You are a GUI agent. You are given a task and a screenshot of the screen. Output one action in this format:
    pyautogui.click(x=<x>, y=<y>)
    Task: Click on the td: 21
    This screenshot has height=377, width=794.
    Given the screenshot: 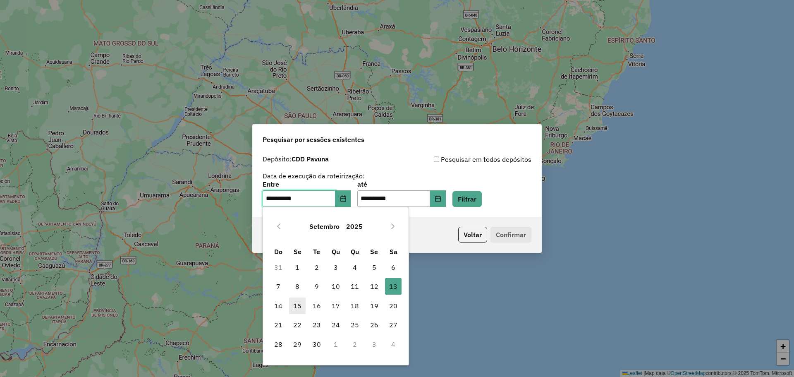 What is the action you would take?
    pyautogui.click(x=278, y=325)
    